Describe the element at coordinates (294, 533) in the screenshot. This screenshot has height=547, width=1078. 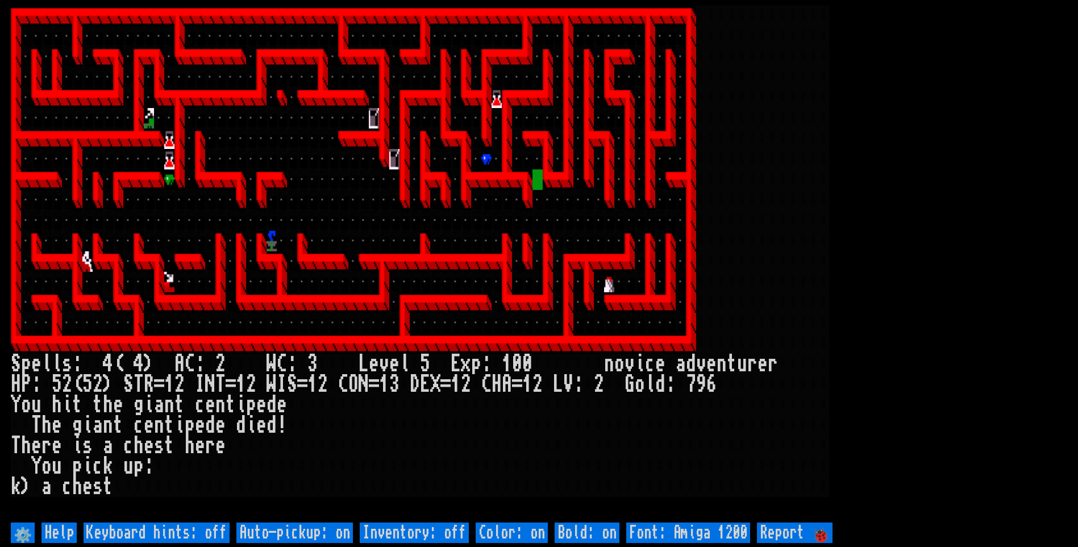
I see `input: Auto-pickup: on` at that location.